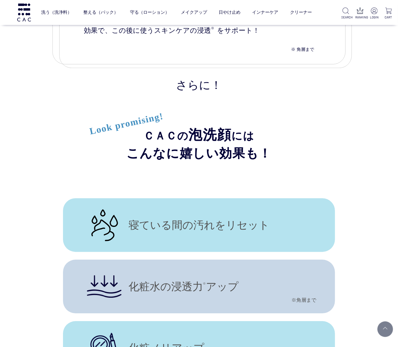 The image size is (398, 347). I want to click on a: 整える（パック）, so click(101, 12).